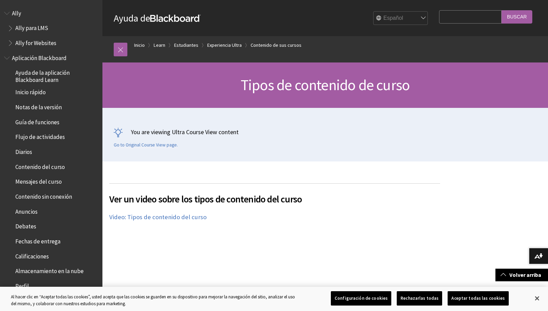 The width and height of the screenshot is (548, 311). What do you see at coordinates (156, 300) in the screenshot?
I see `div: Al hacer clic en “Aceptar todas las cookies”, usted acepta que las cookies se guarden en su dispo...` at bounding box center [156, 300].